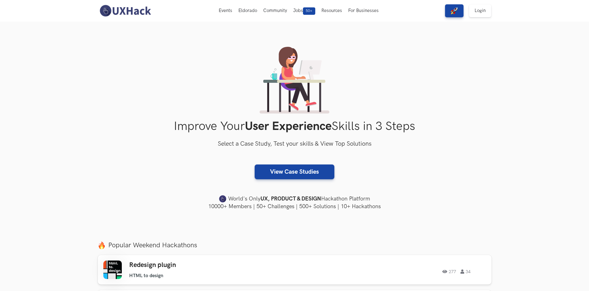  I want to click on img: fire.png, so click(102, 245).